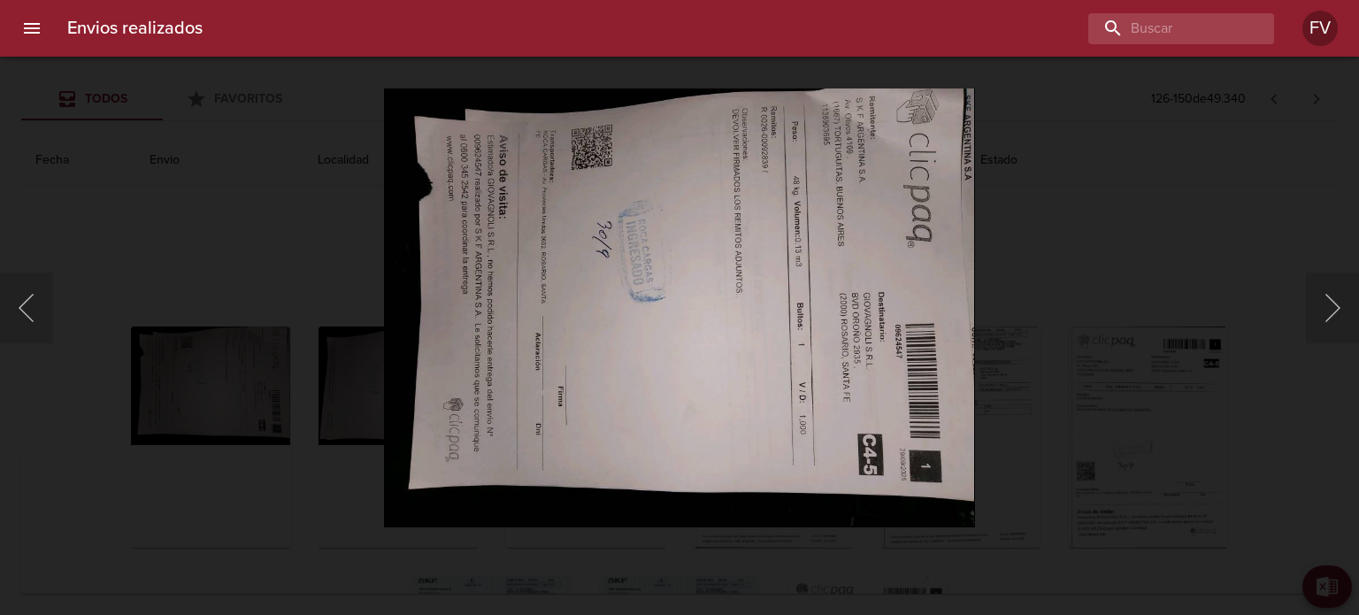  What do you see at coordinates (1320, 28) in the screenshot?
I see `div: Abrir información de usuario` at bounding box center [1320, 28].